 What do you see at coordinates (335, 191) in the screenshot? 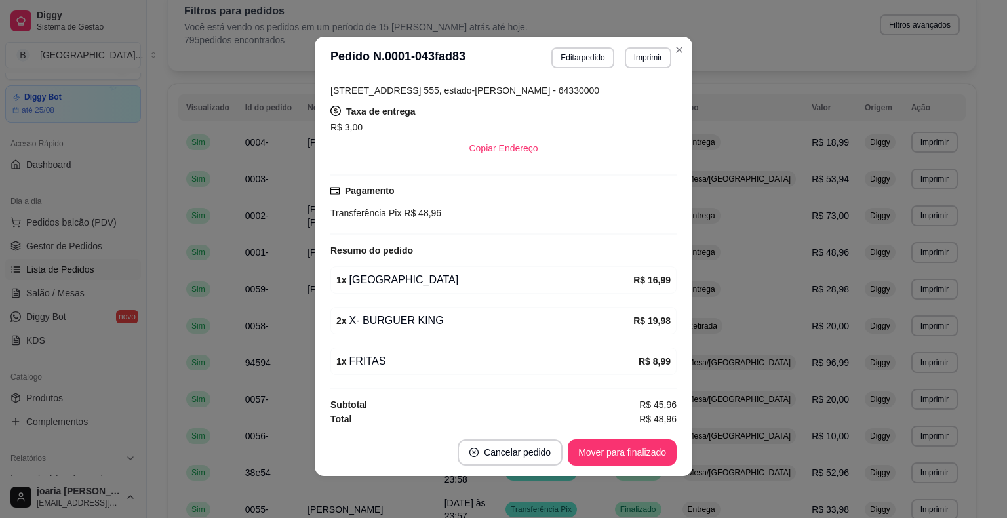
I see `span: credit-card` at bounding box center [335, 191].